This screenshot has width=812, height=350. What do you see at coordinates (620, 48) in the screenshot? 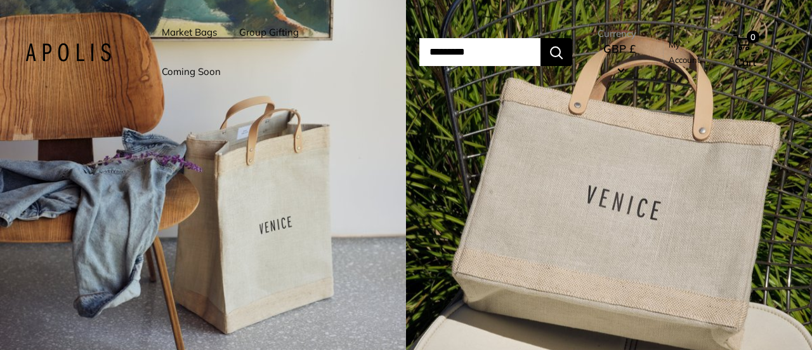
I see `span: GBP £` at bounding box center [620, 48].